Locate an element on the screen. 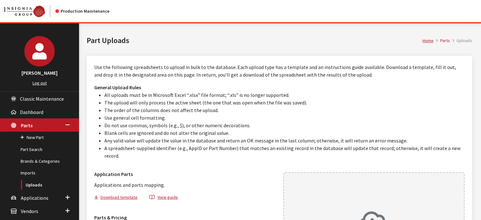 The height and width of the screenshot is (220, 481). img: Catalog Maintenance is located at coordinates (24, 11).